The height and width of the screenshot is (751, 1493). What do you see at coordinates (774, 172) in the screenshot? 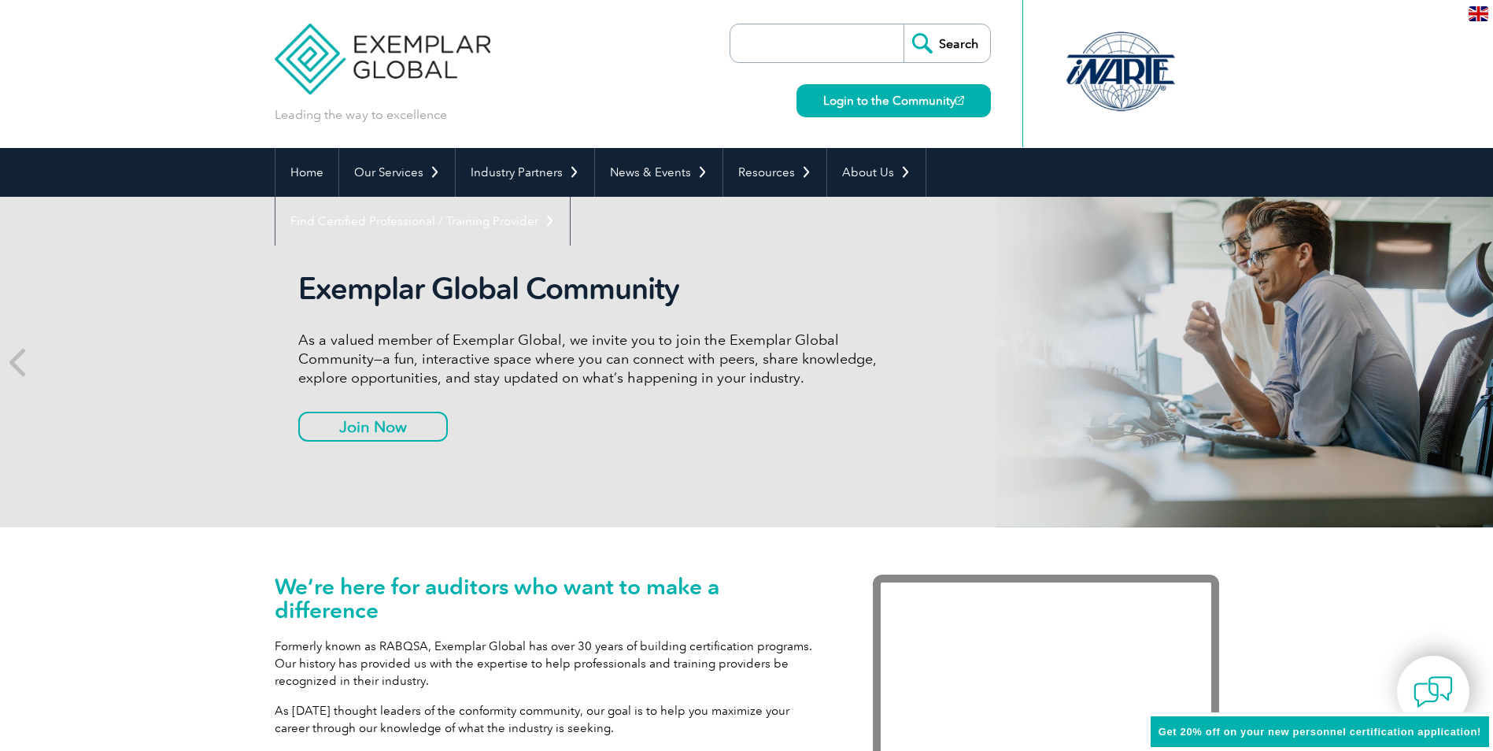
I see `a: Resources` at bounding box center [774, 172].